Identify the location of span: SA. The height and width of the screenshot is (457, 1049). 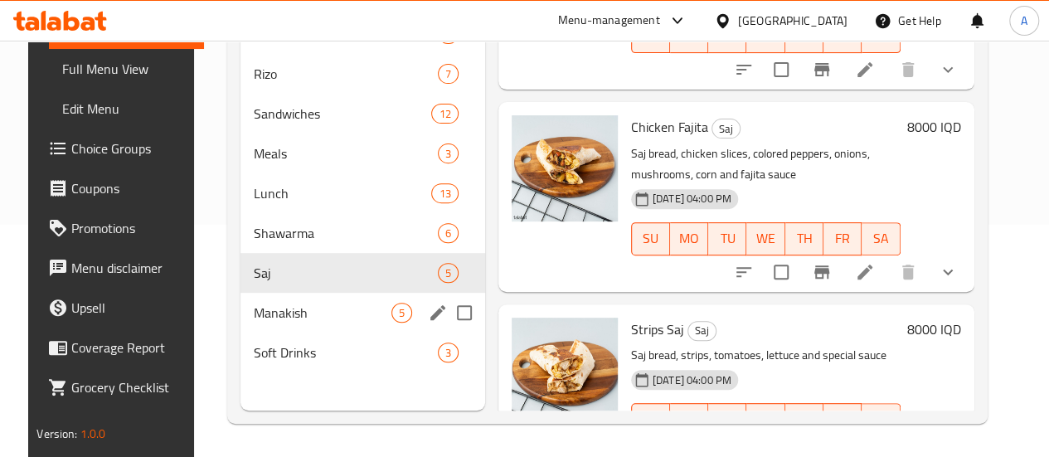
(881, 420).